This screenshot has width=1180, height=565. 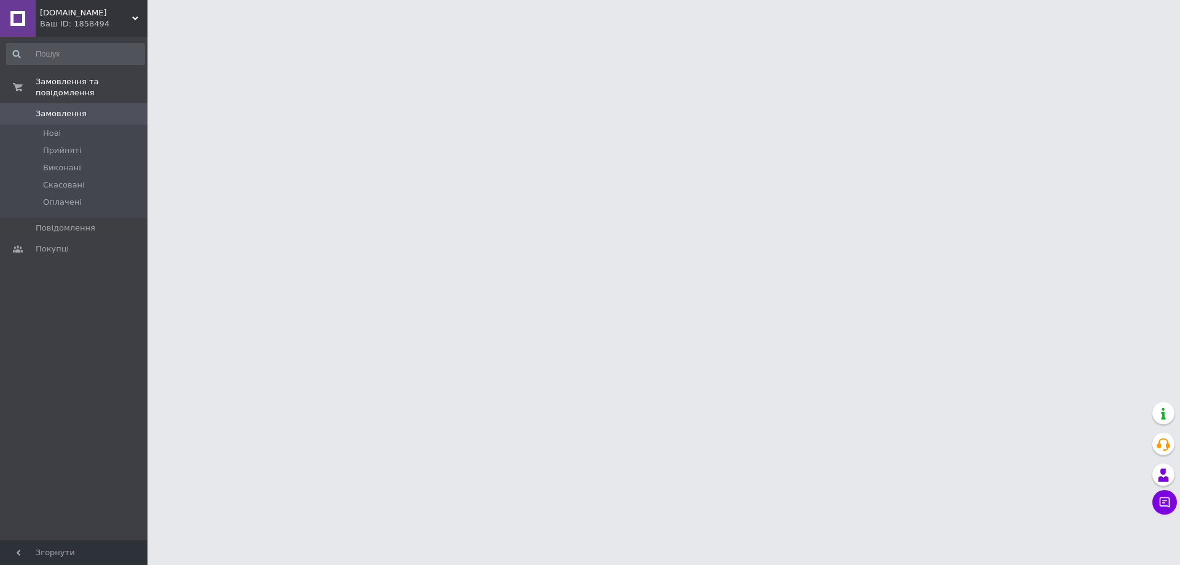 What do you see at coordinates (52, 249) in the screenshot?
I see `span: Покупці` at bounding box center [52, 249].